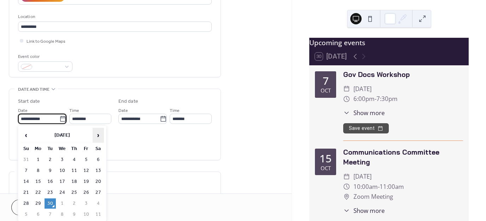 This screenshot has height=221, width=486. I want to click on th: Th, so click(74, 149).